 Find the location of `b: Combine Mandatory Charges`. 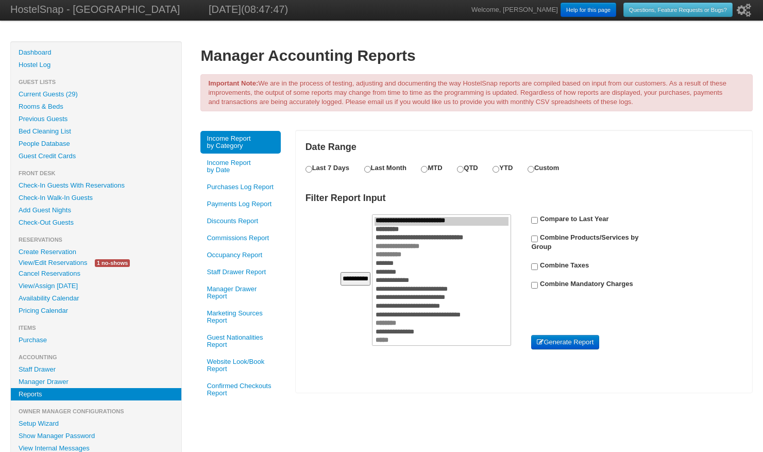

b: Combine Mandatory Charges is located at coordinates (587, 283).